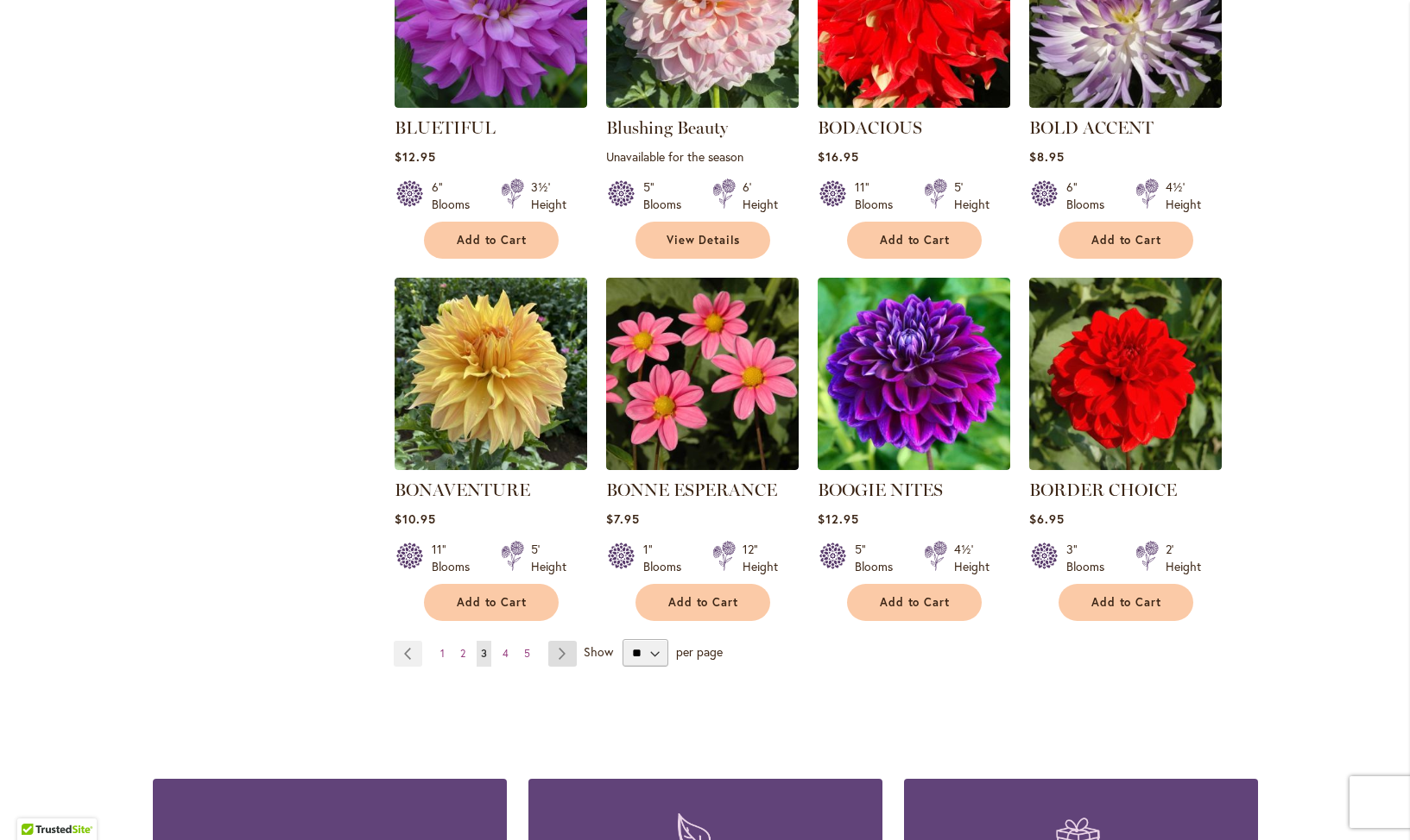  What do you see at coordinates (598, 651) in the screenshot?
I see `span: Show` at bounding box center [598, 651].